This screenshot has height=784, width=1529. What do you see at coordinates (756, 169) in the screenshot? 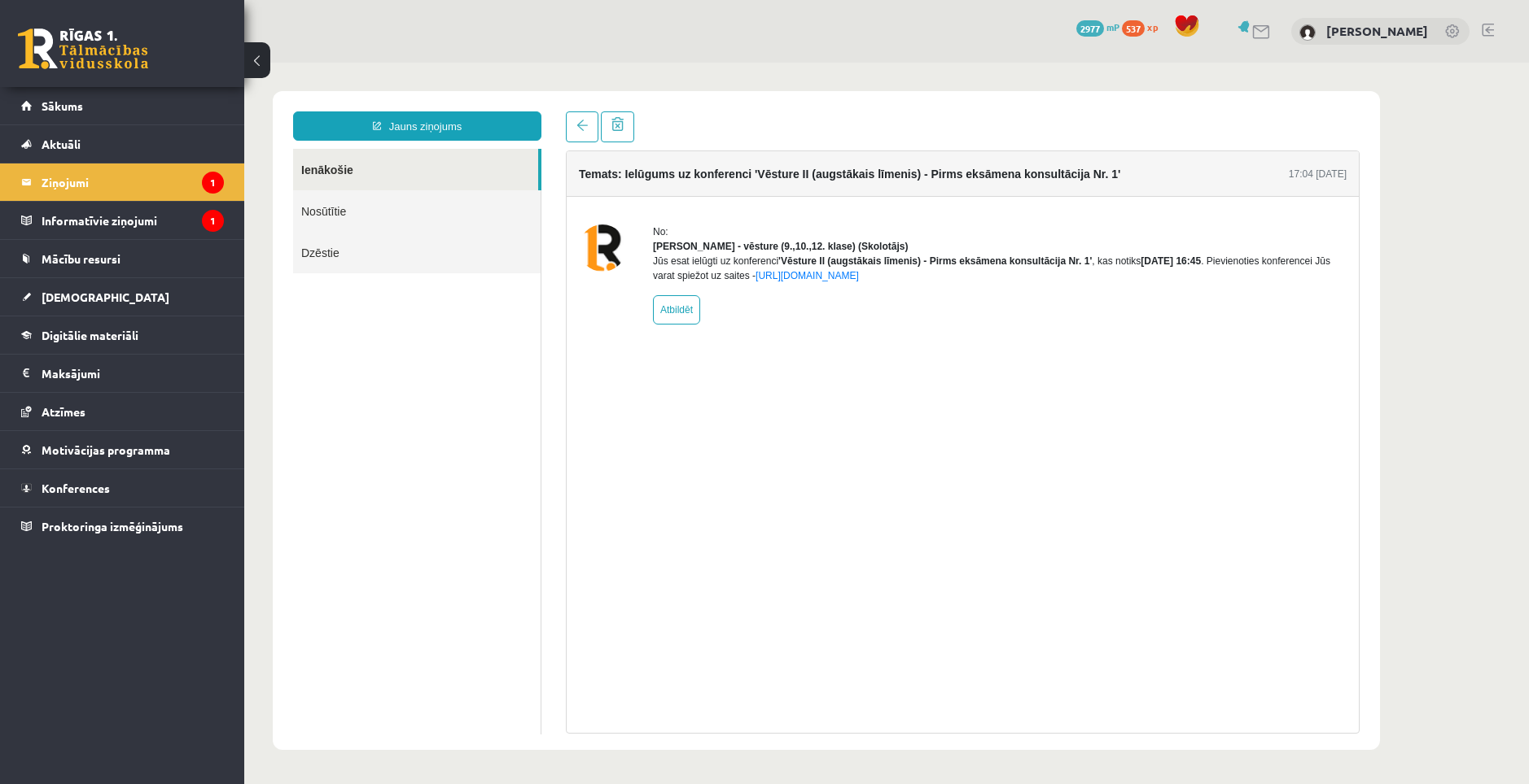
I see `div: No:` at bounding box center [756, 169].